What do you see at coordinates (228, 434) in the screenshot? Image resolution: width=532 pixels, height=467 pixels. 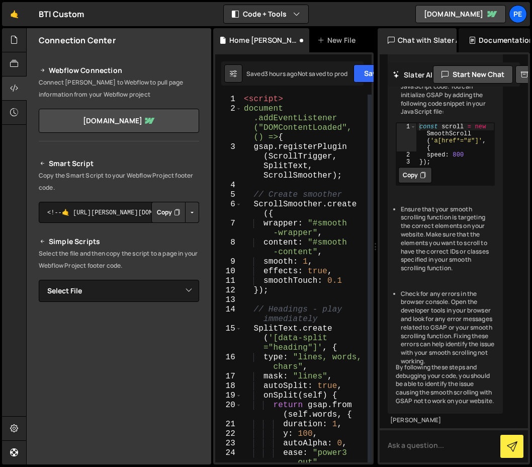 I see `div: 22` at bounding box center [228, 434].